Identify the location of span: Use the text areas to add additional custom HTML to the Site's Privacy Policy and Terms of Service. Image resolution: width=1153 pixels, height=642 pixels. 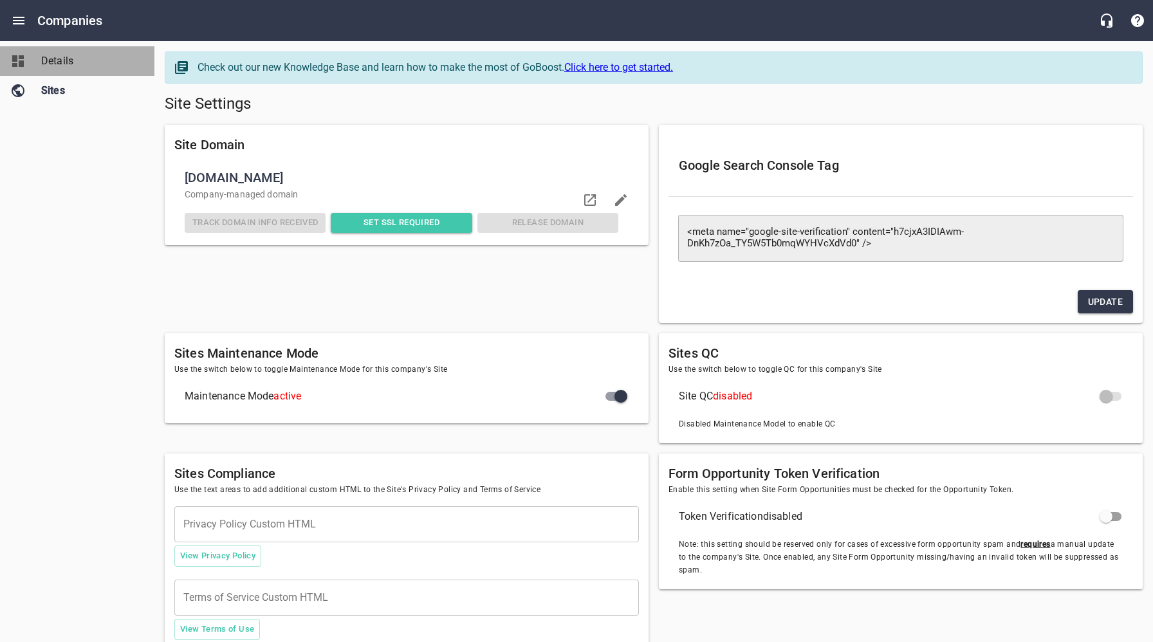
(407, 490).